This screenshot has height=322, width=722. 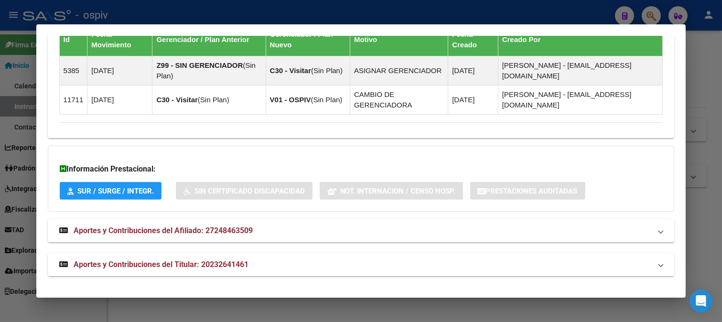 What do you see at coordinates (73, 70) in the screenshot?
I see `td: 5385` at bounding box center [73, 70].